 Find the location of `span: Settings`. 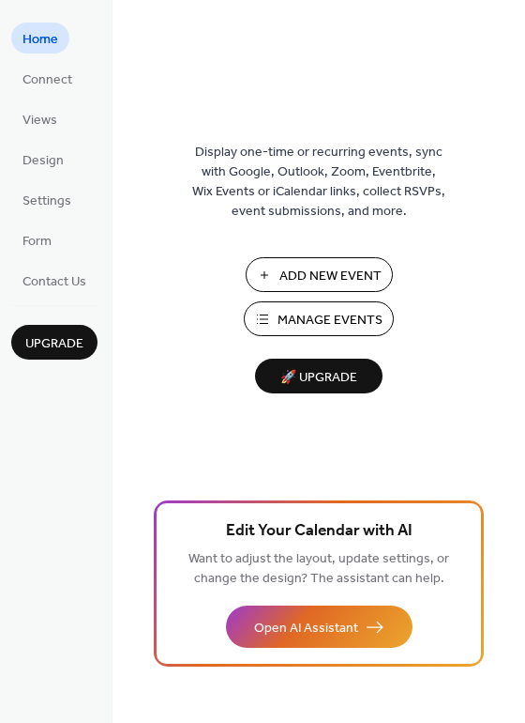

span: Settings is located at coordinates (47, 201).